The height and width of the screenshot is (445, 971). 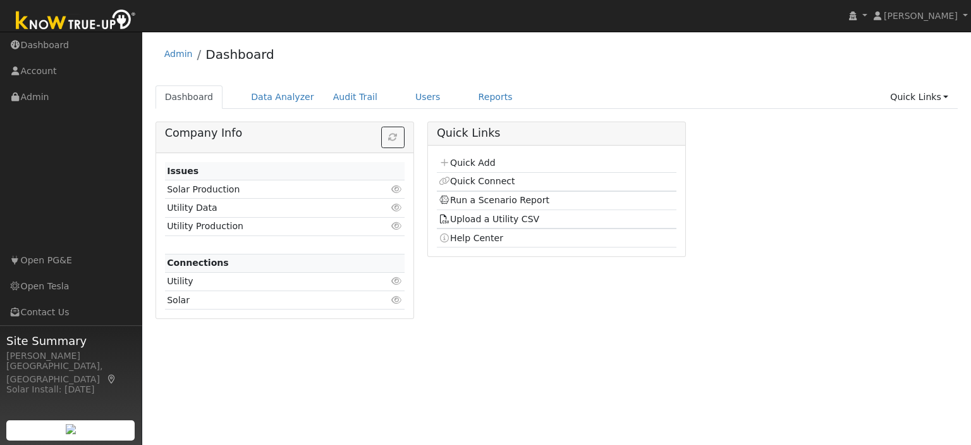 I want to click on h5: Company Info, so click(x=285, y=133).